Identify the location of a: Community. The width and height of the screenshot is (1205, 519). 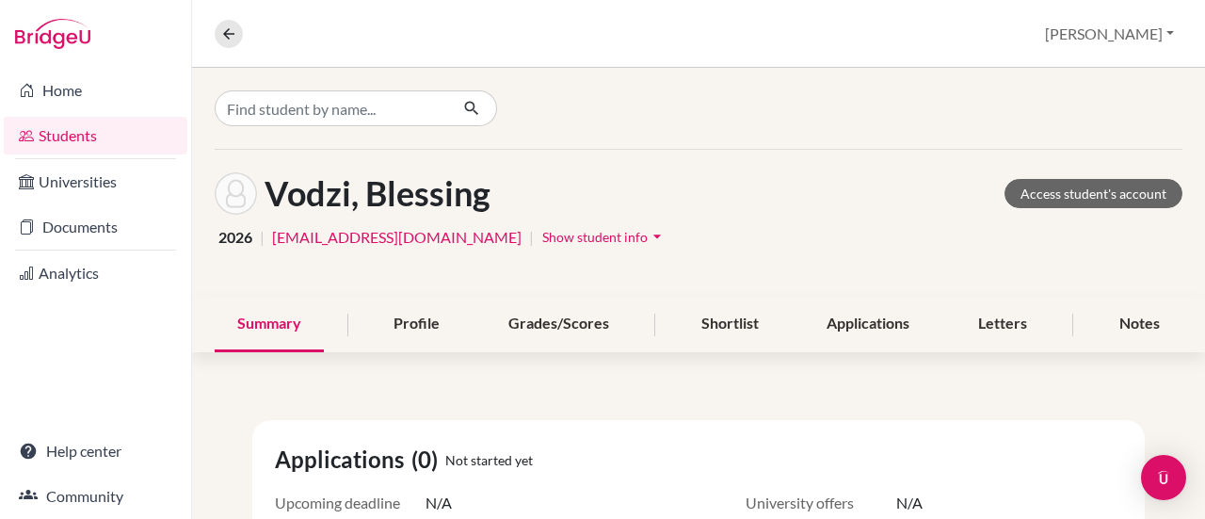
(95, 496).